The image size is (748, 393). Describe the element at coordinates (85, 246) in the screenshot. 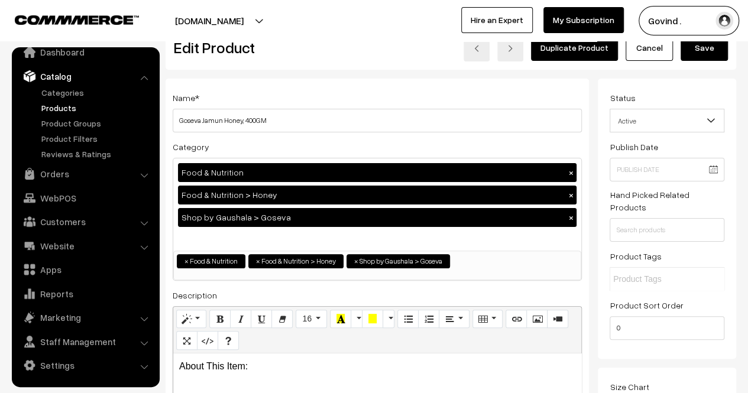

I see `a: Website` at that location.